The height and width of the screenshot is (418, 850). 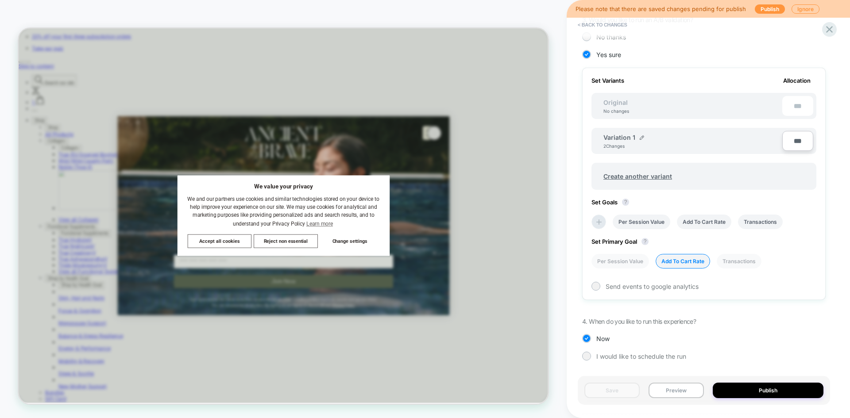 What do you see at coordinates (608, 81) in the screenshot?
I see `span: Set Variants` at bounding box center [608, 81].